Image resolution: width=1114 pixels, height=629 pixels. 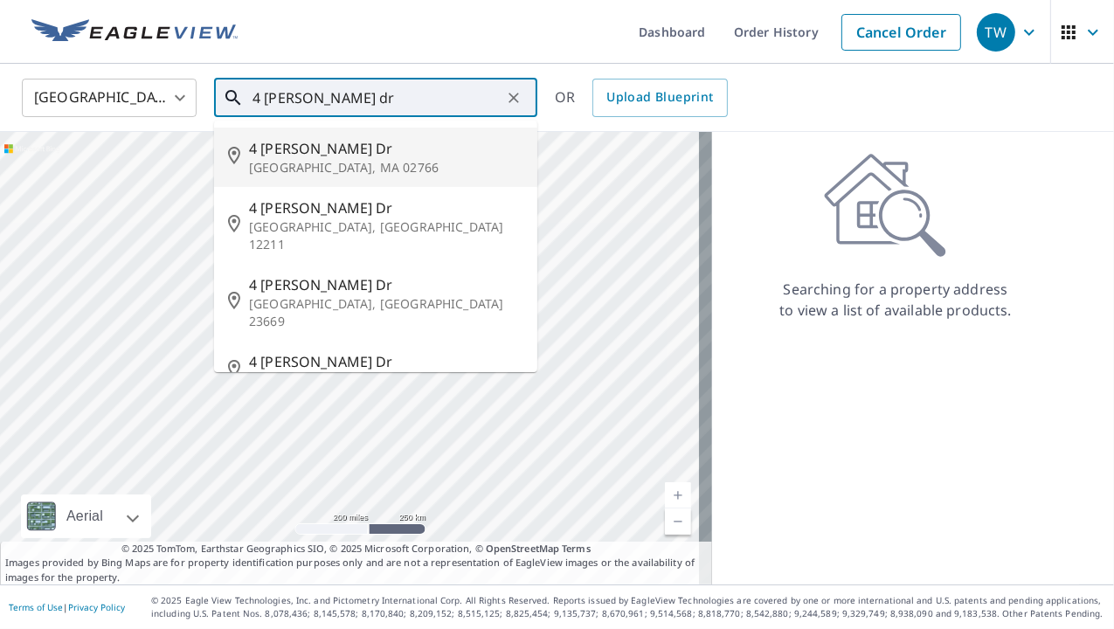 I want to click on button: Clear, so click(x=514, y=98).